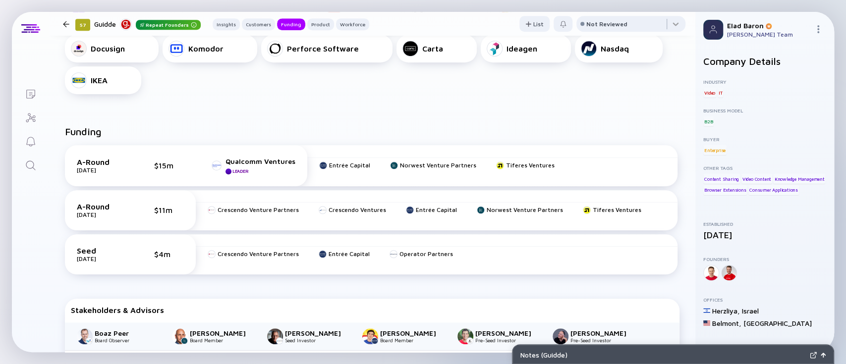  Describe the element at coordinates (823, 355) in the screenshot. I see `img: Open Notes` at that location.